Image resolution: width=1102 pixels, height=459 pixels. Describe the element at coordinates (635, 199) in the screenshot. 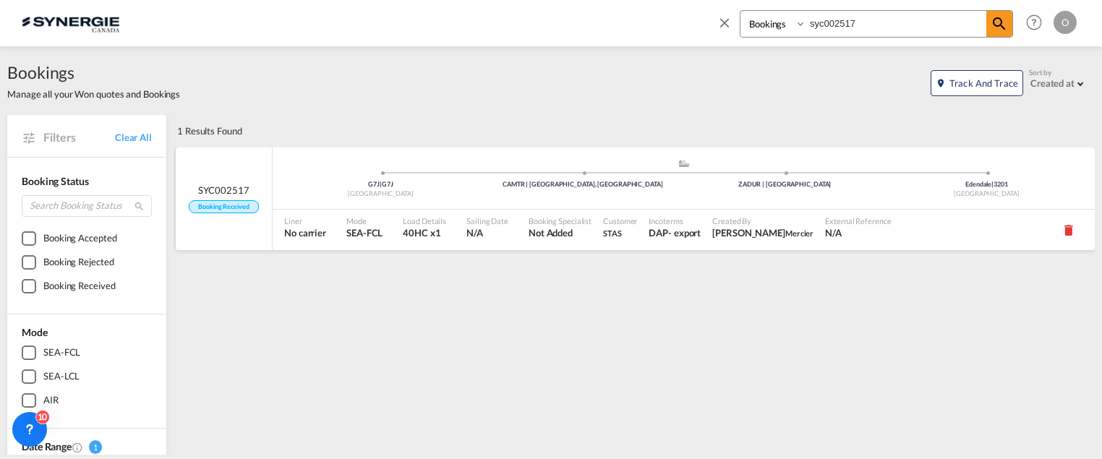

I see `div: SYC002517 Booking Received Pickup Canada assets/icons/custom/ship-fill.svgassets/icons/custom/rol...` at that location.